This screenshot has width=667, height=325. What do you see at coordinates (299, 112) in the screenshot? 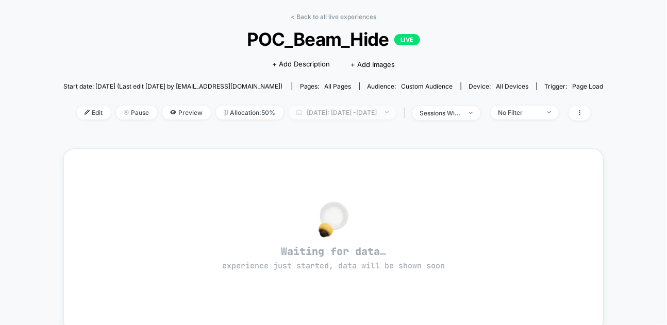
I see `img: calendar` at bounding box center [299, 112].